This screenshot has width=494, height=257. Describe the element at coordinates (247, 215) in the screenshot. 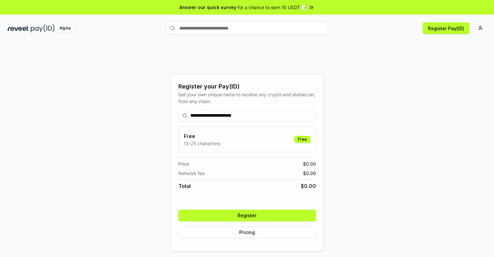

I see `button: Register` at that location.